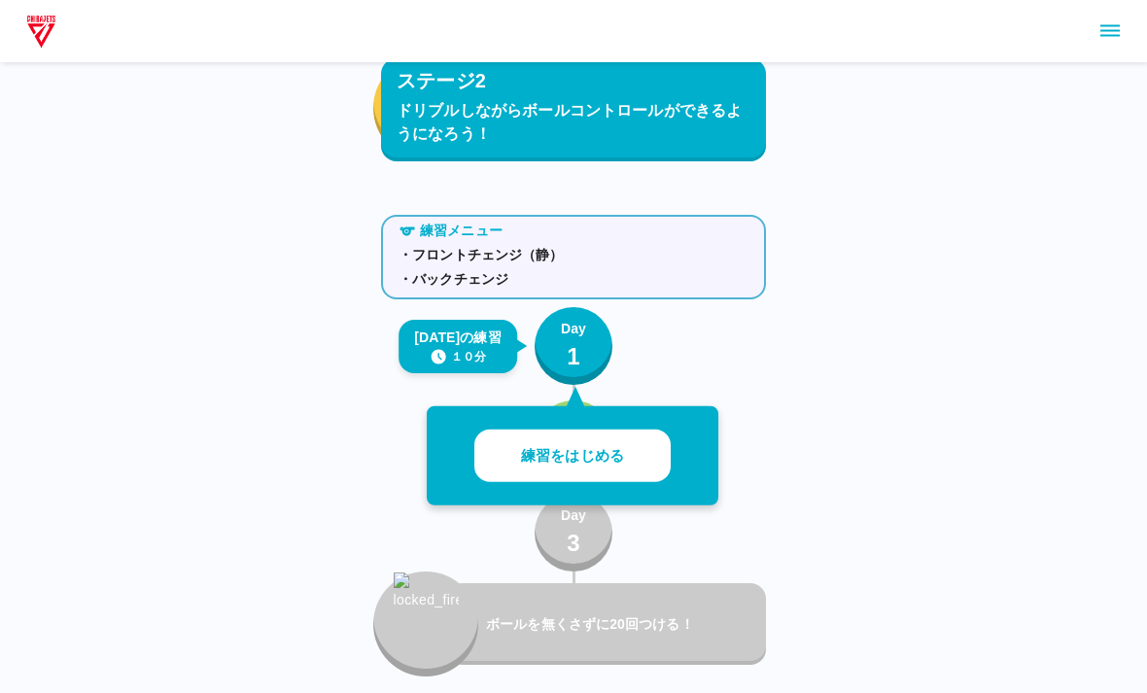 The image size is (1147, 693). I want to click on p: １０分, so click(469, 357).